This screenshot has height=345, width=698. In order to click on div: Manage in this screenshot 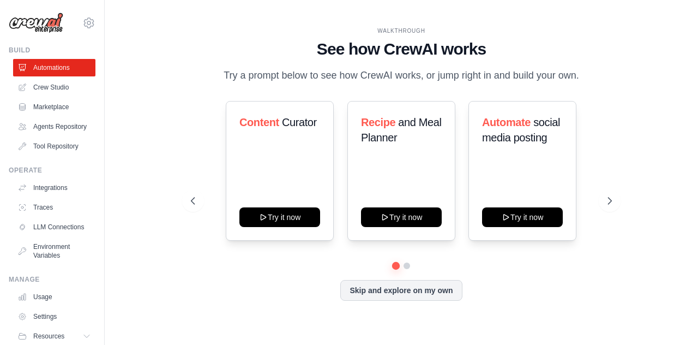, I will do `click(52, 279)`.